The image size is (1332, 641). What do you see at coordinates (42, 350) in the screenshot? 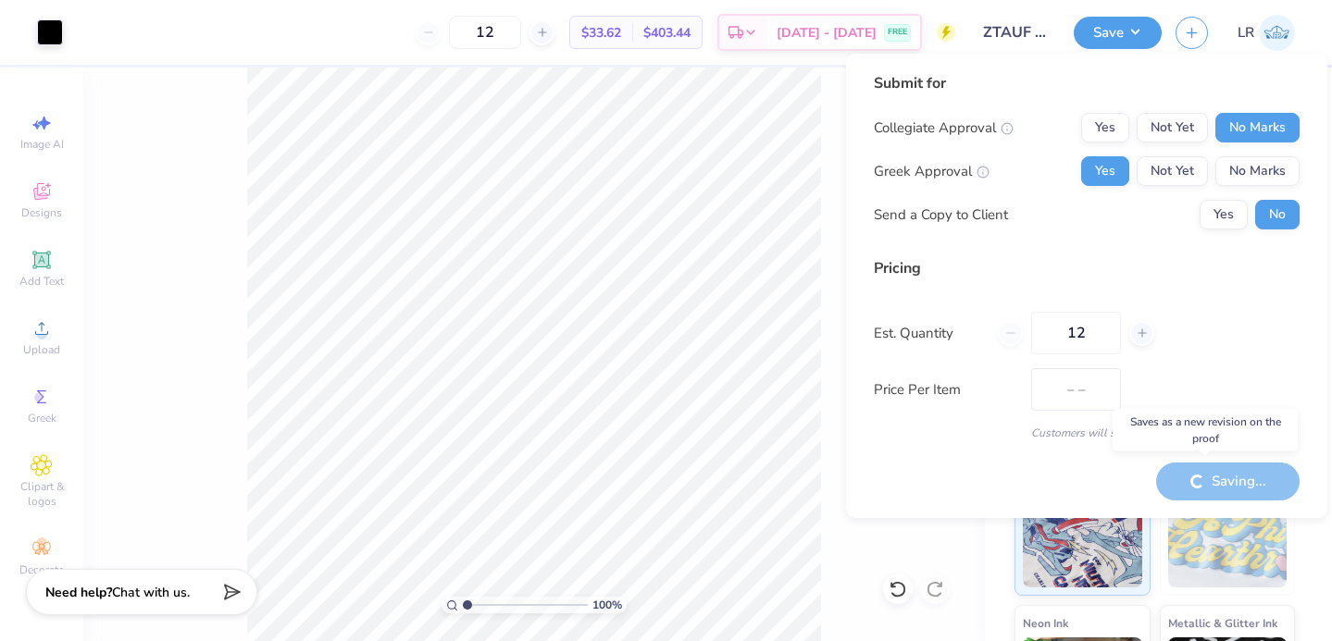
I see `span: Upload` at bounding box center [42, 350].